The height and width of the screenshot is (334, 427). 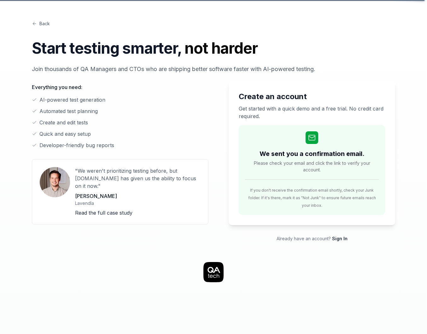 I want to click on p: Lavendla, so click(x=138, y=203).